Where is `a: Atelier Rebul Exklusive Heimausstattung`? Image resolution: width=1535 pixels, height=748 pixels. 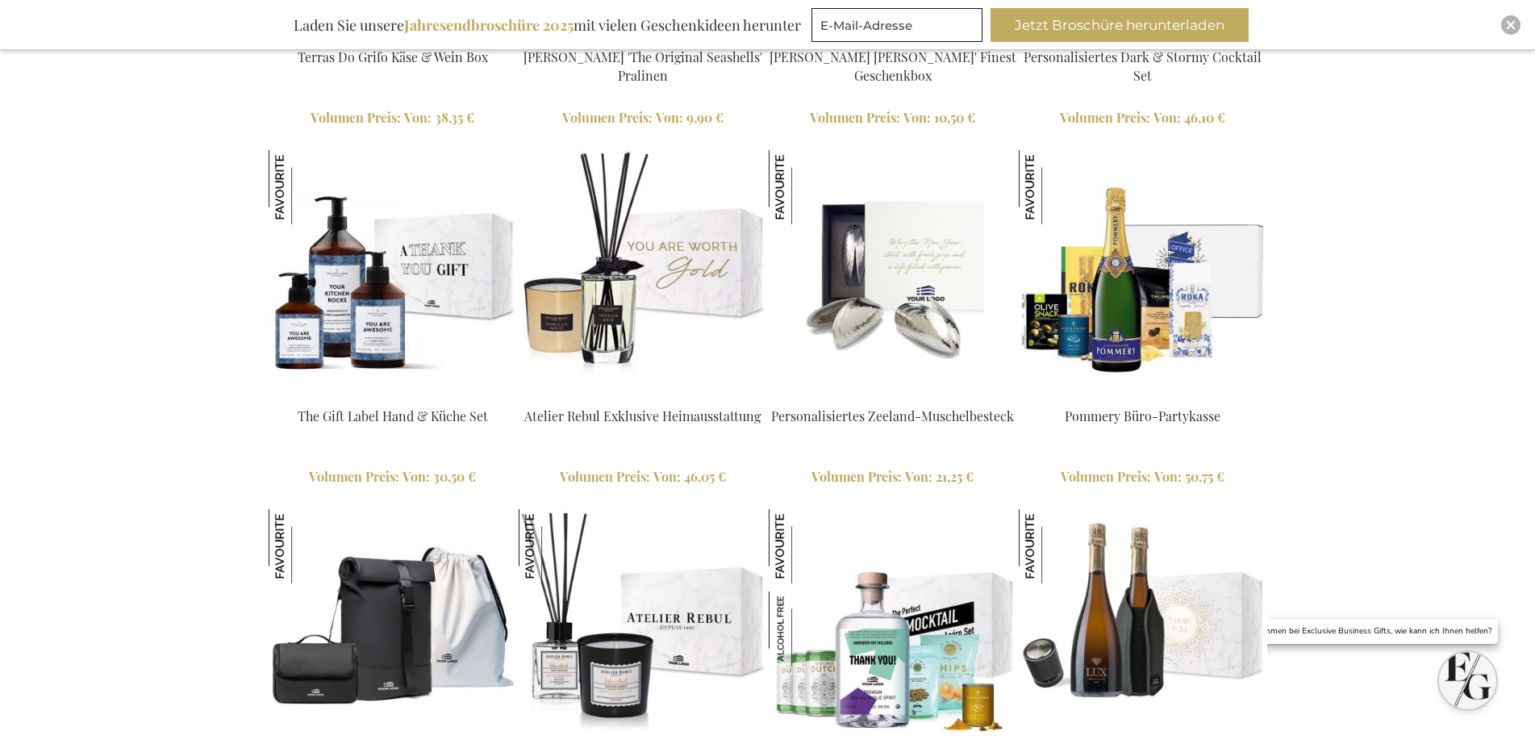 a: Atelier Rebul Exklusive Heimausstattung is located at coordinates (642, 415).